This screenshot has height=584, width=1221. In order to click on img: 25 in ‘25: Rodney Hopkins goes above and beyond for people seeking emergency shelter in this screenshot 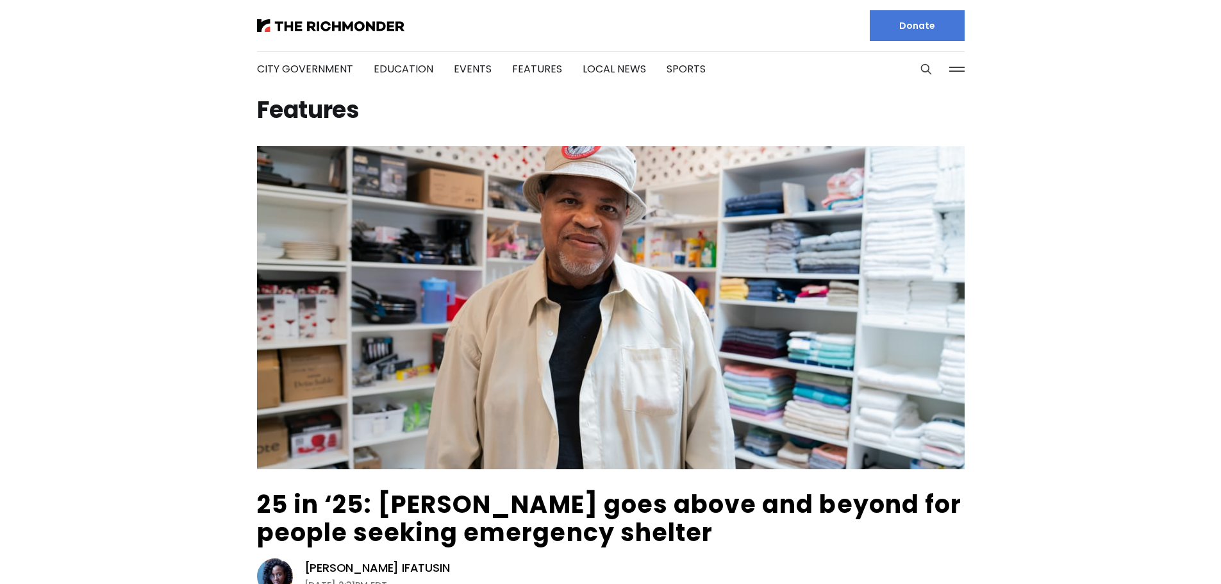, I will do `click(611, 308)`.